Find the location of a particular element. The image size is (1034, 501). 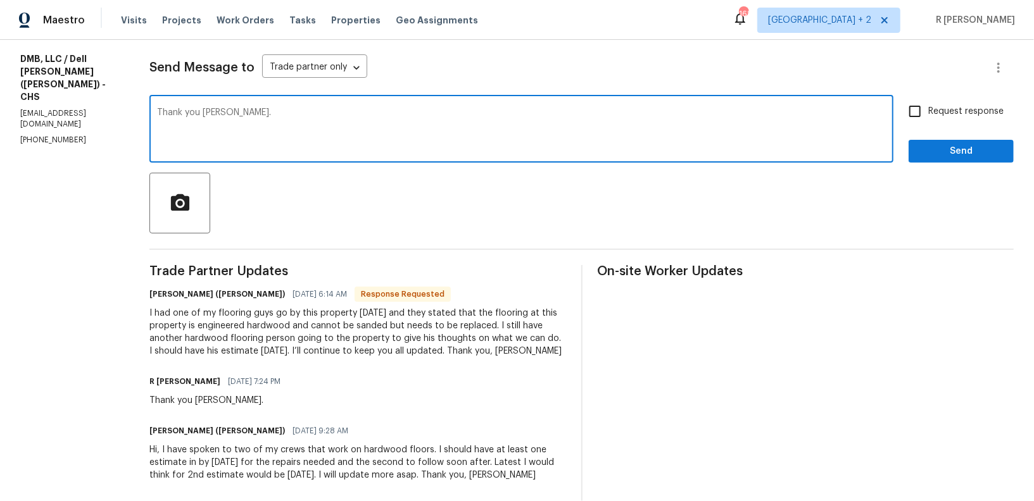

span: Visits is located at coordinates (134, 20).